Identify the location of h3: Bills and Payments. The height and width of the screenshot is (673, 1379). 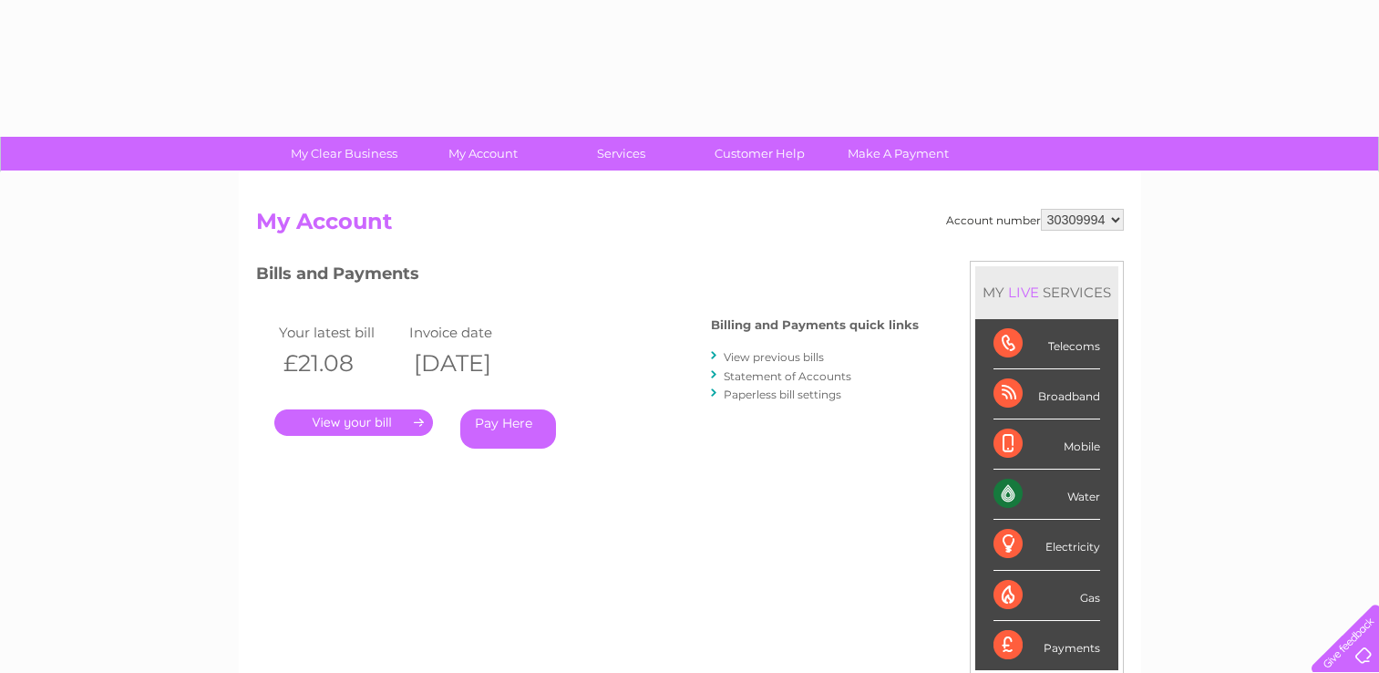
(587, 276).